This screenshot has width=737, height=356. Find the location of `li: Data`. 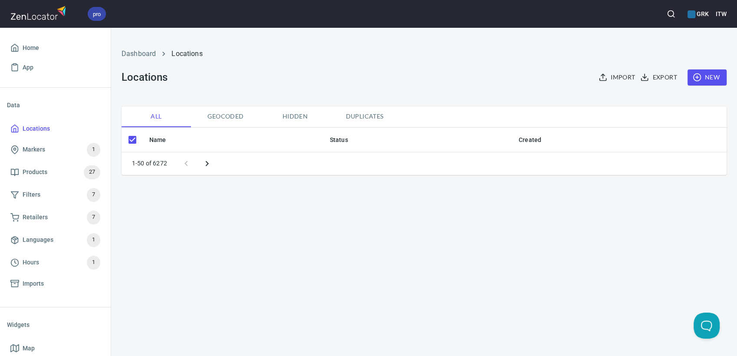

li: Data is located at coordinates (55, 105).